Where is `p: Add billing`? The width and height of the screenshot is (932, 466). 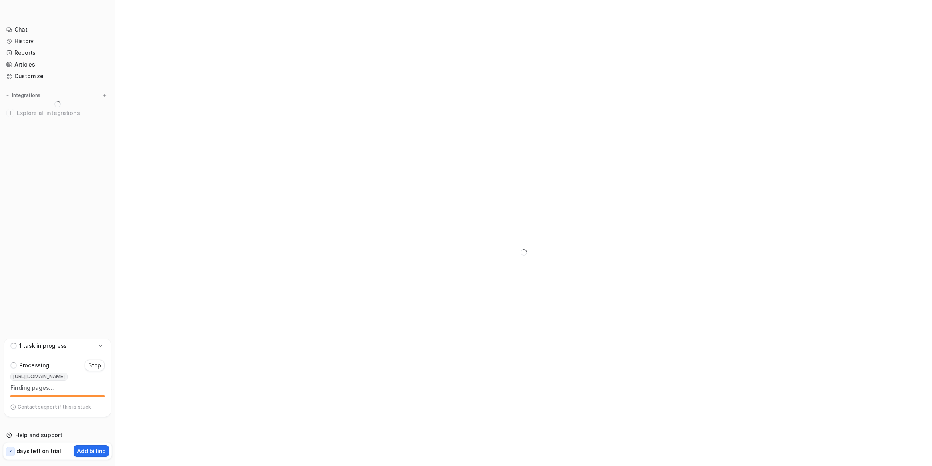
p: Add billing is located at coordinates (91, 450).